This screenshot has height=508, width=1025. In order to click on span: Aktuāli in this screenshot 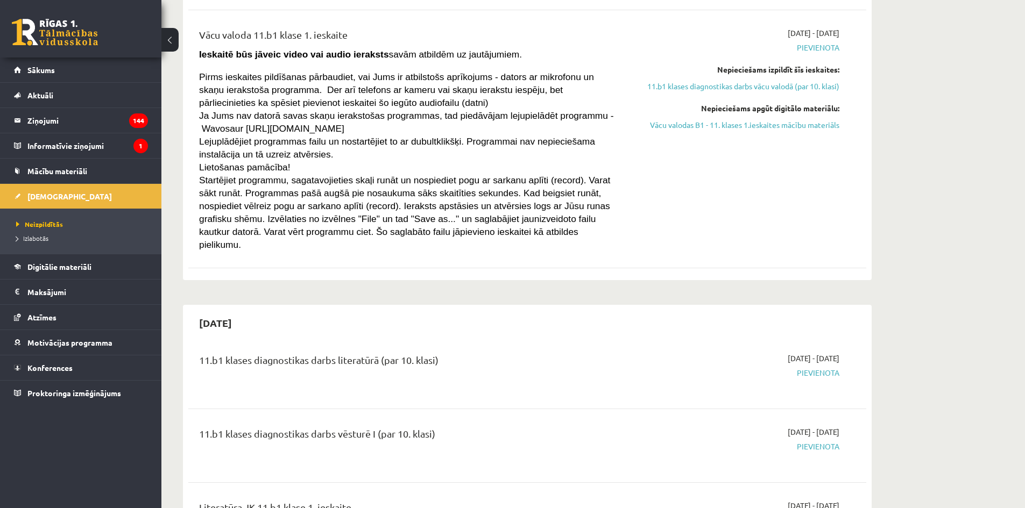, I will do `click(40, 95)`.